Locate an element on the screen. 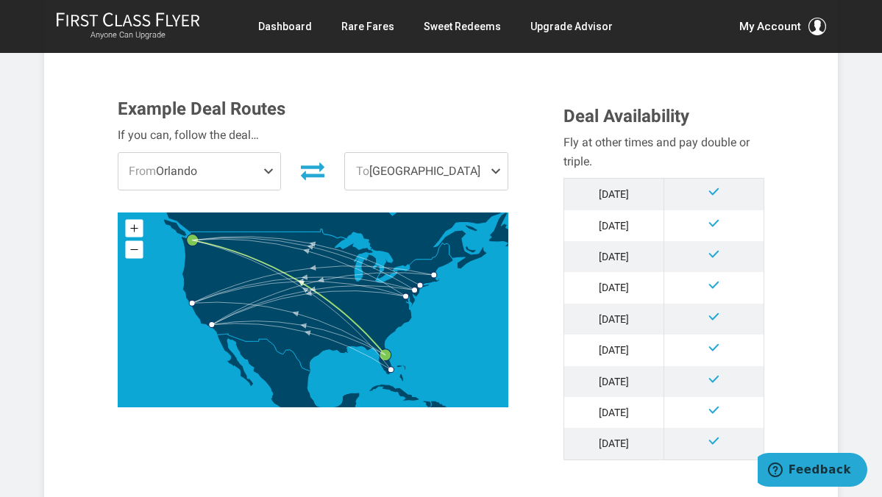 The image size is (882, 497). small: Anyone Can Upgrade is located at coordinates (128, 35).